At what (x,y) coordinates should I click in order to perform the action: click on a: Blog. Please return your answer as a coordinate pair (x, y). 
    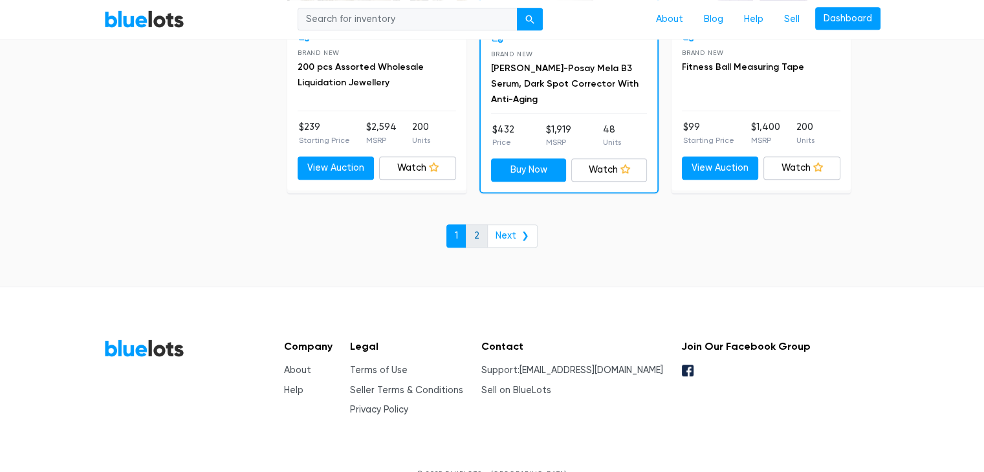
    Looking at the image, I should click on (714, 19).